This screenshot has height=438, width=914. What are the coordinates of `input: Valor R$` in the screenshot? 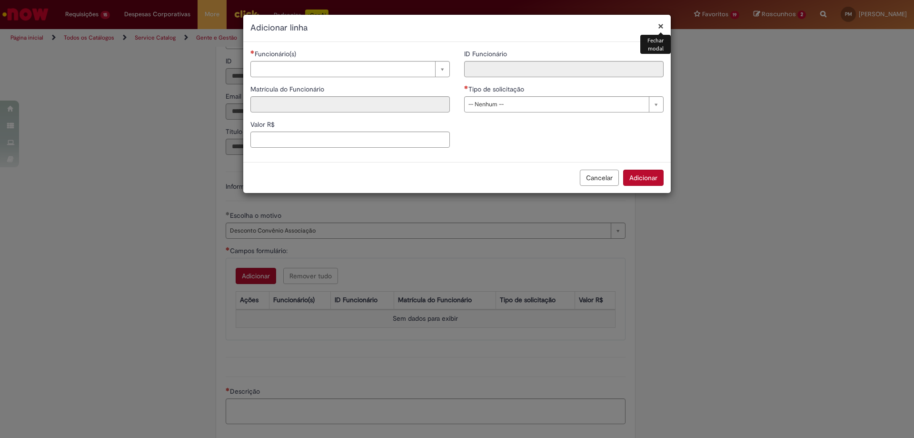 It's located at (350, 140).